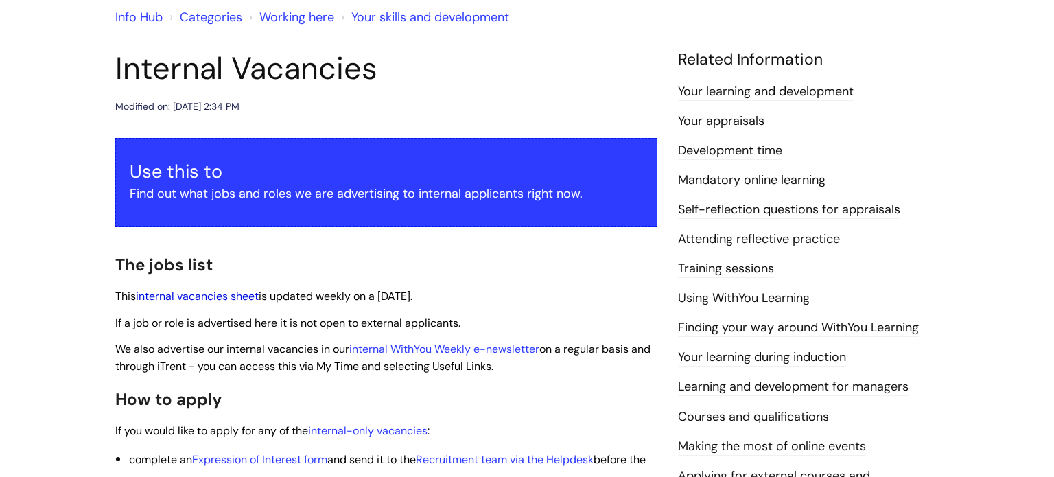  I want to click on a: Categories, so click(211, 17).